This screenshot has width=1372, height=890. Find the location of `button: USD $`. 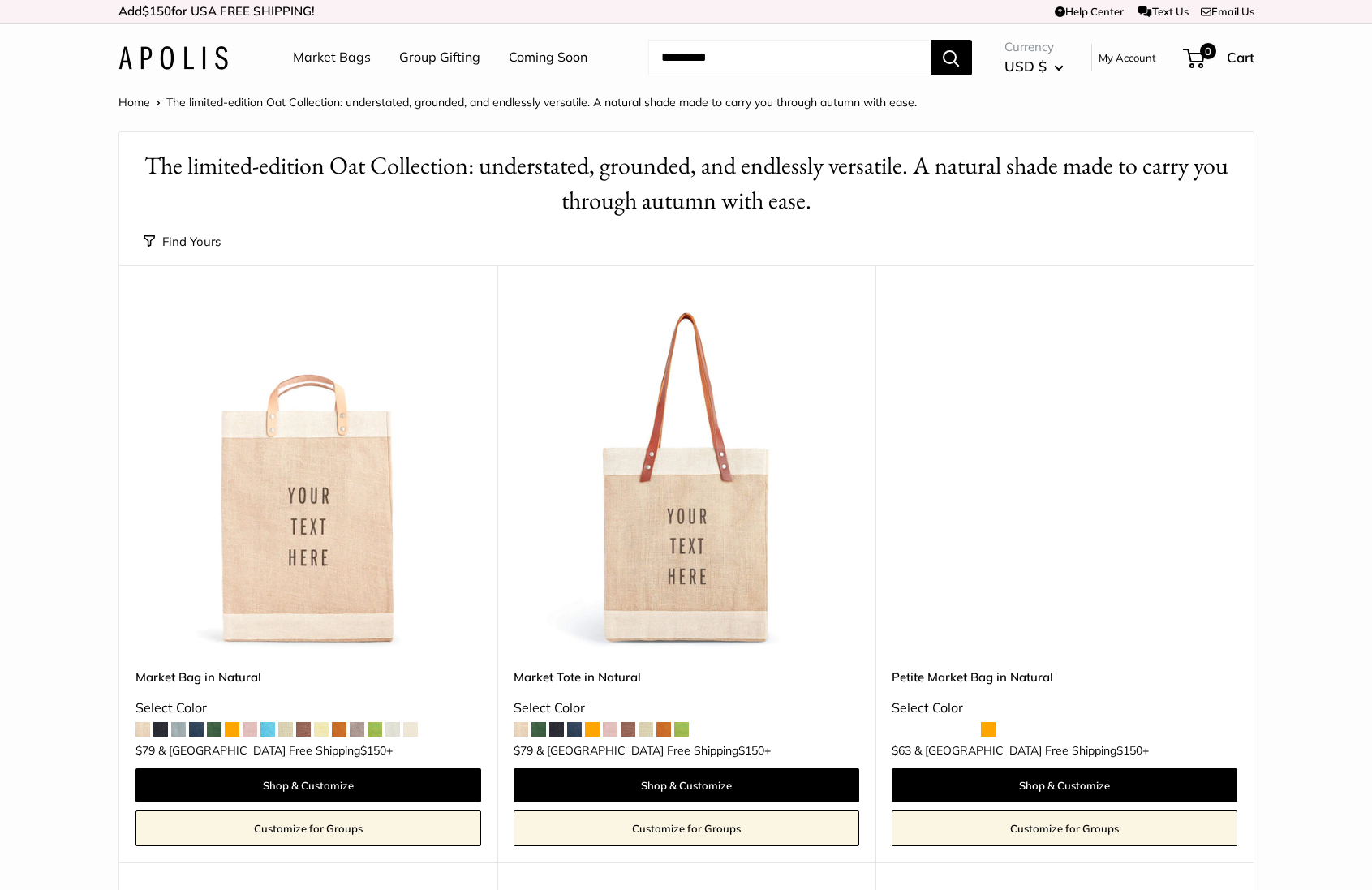

button: USD $ is located at coordinates (1034, 66).